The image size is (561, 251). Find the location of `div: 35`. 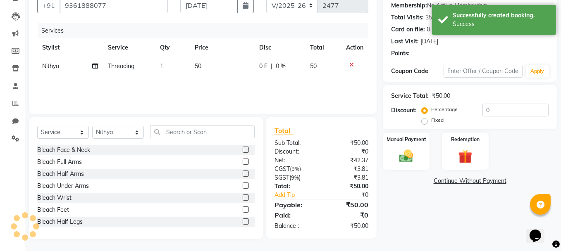

div: 35 is located at coordinates (428, 17).